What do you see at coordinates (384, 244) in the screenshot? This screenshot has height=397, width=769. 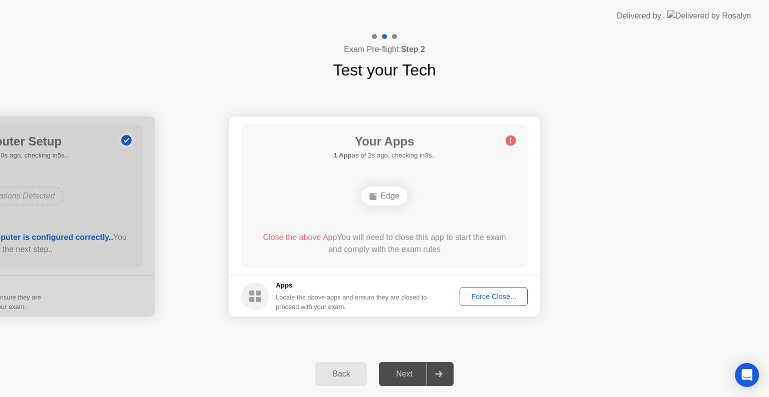 I see `div: You will need to close this app to start the exam and comply with the exam rules` at bounding box center [384, 244].